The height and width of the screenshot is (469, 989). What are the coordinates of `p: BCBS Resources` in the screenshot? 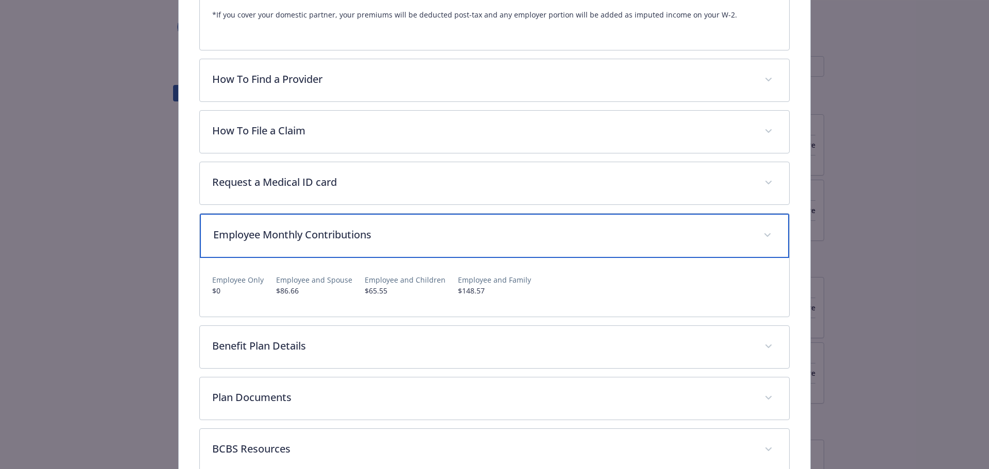 It's located at (482, 449).